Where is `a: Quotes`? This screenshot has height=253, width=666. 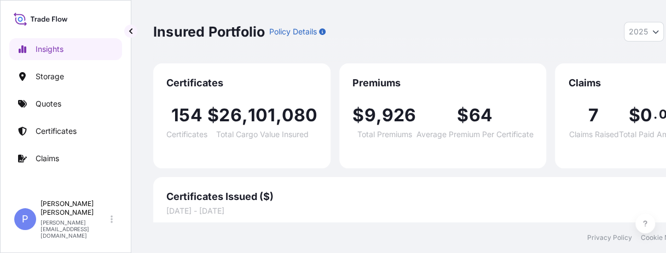
a: Quotes is located at coordinates (66, 104).